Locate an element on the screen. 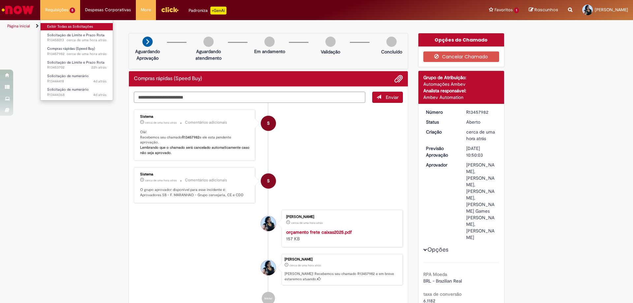 The image size is (633, 303). b: taxa de conversão is located at coordinates (443, 294).